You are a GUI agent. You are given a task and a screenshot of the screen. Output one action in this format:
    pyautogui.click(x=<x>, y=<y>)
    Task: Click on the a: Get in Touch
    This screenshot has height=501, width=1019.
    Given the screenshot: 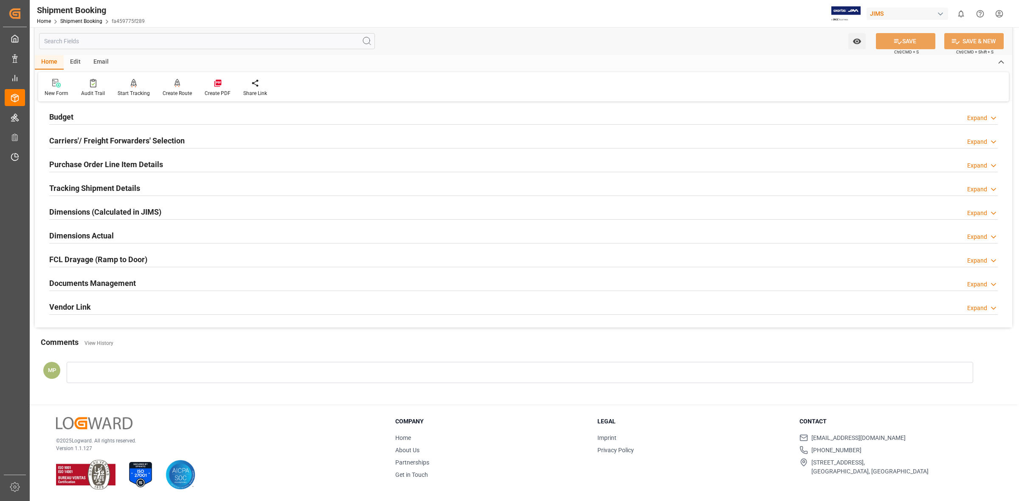 What is the action you would take?
    pyautogui.click(x=411, y=475)
    